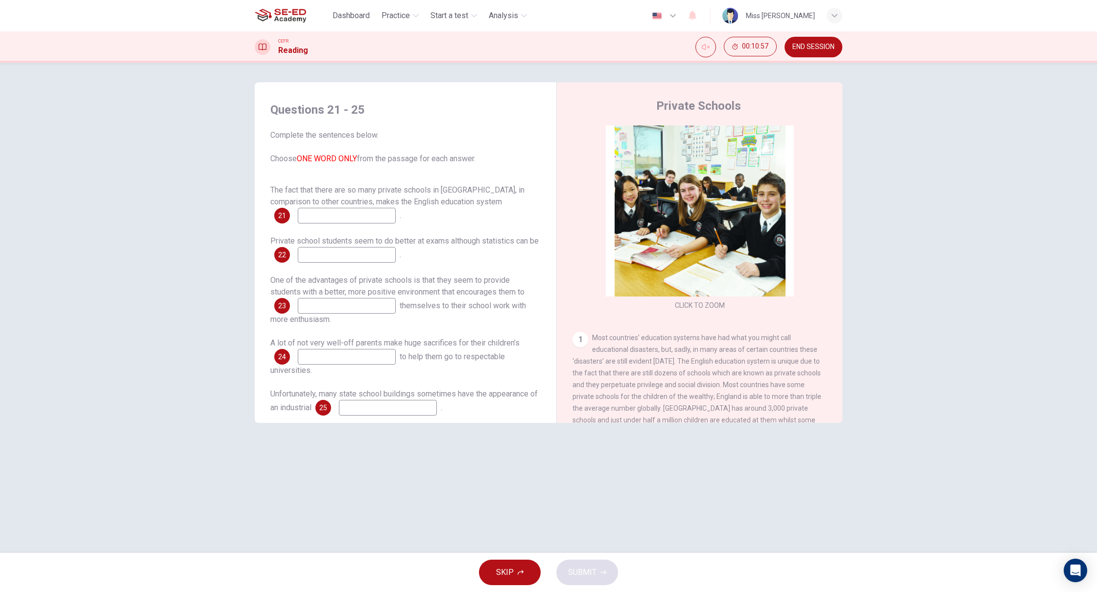  I want to click on span: 22, so click(282, 255).